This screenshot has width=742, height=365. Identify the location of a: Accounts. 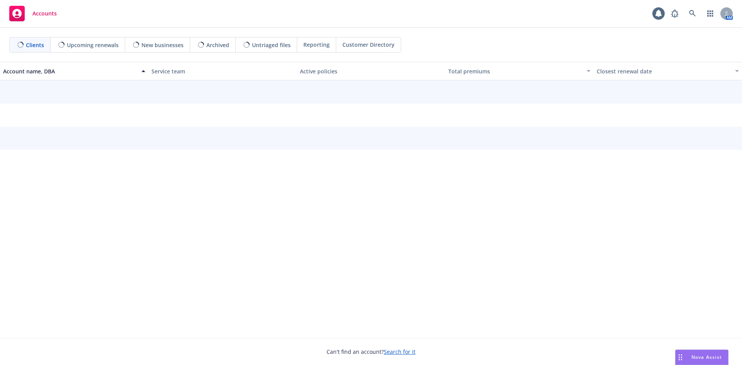
(33, 14).